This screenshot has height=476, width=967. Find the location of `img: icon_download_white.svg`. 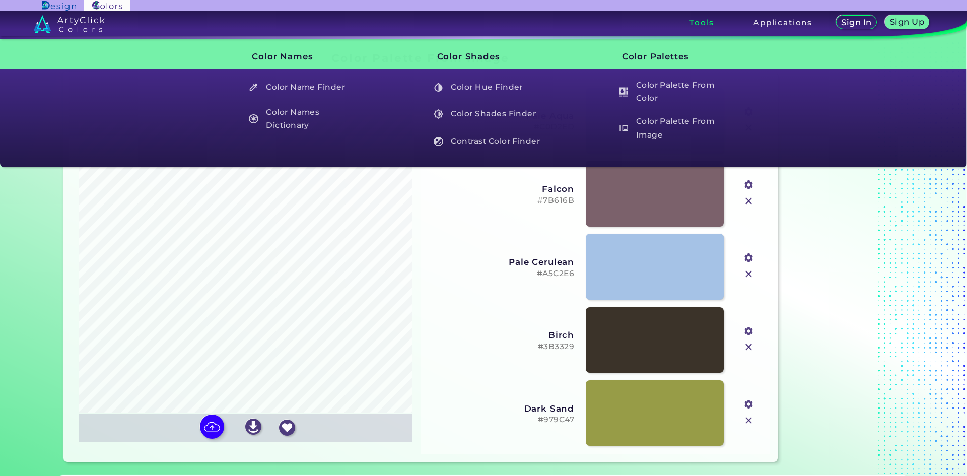

img: icon_download_white.svg is located at coordinates (253, 427).